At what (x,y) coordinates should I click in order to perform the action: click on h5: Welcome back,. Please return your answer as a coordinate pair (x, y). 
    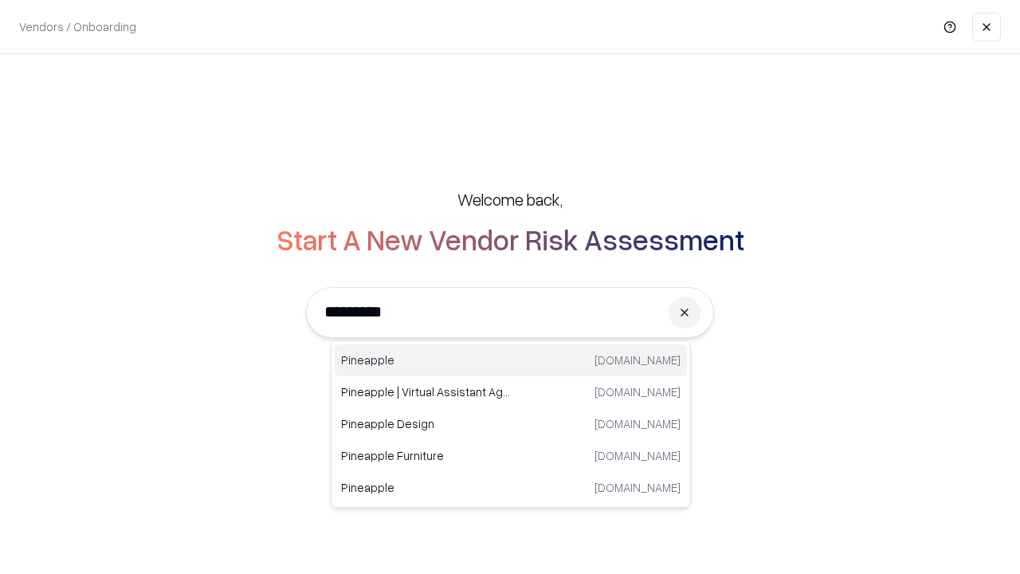
    Looking at the image, I should click on (510, 199).